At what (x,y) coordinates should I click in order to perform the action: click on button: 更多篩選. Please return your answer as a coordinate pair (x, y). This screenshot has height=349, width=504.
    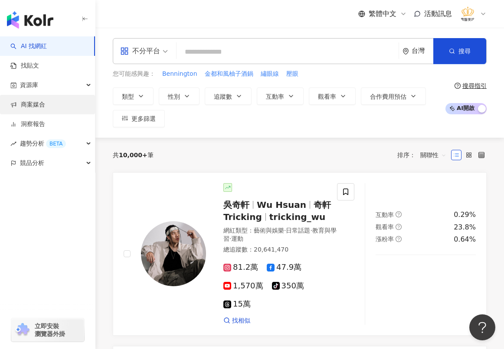
    Looking at the image, I should click on (139, 119).